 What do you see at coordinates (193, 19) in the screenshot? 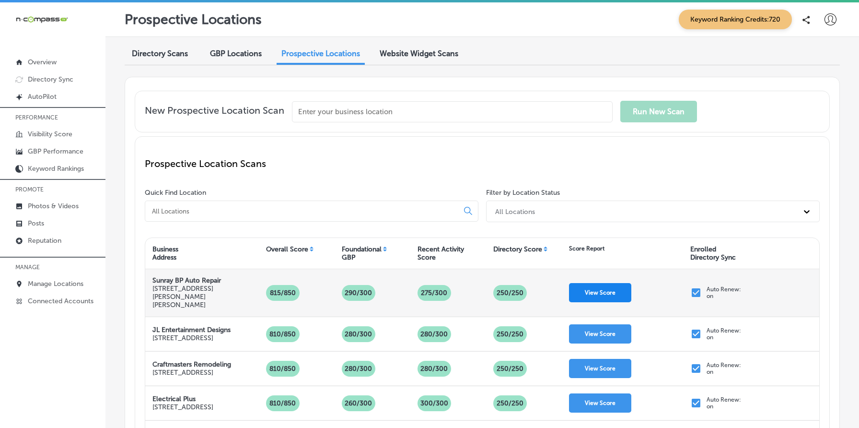
I see `p: Prospective Locations` at bounding box center [193, 19].